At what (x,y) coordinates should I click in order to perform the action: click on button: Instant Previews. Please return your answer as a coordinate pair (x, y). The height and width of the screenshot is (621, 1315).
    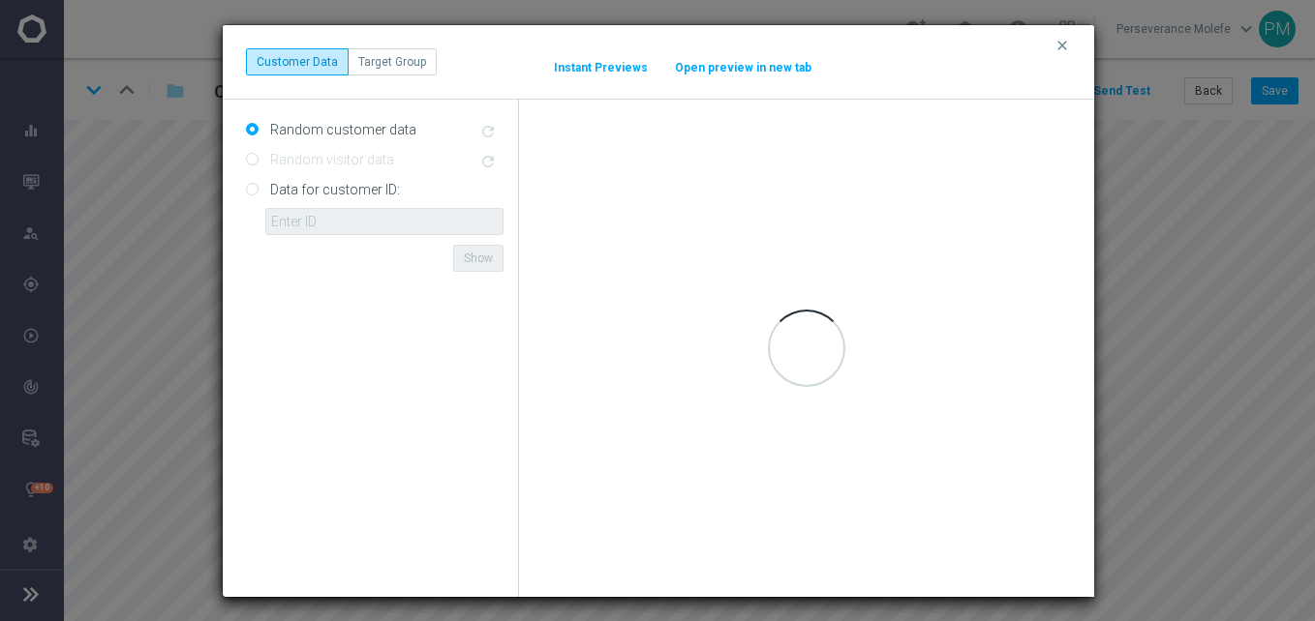
    Looking at the image, I should click on (600, 68).